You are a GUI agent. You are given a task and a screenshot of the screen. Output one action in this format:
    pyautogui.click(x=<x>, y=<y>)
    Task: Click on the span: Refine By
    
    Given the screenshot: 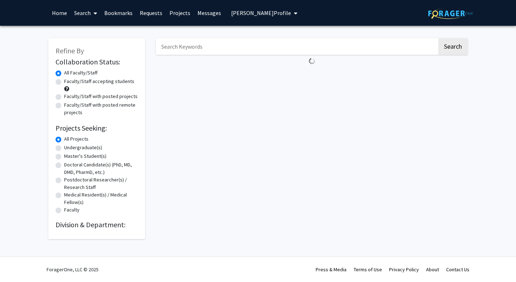 What is the action you would take?
    pyautogui.click(x=70, y=51)
    